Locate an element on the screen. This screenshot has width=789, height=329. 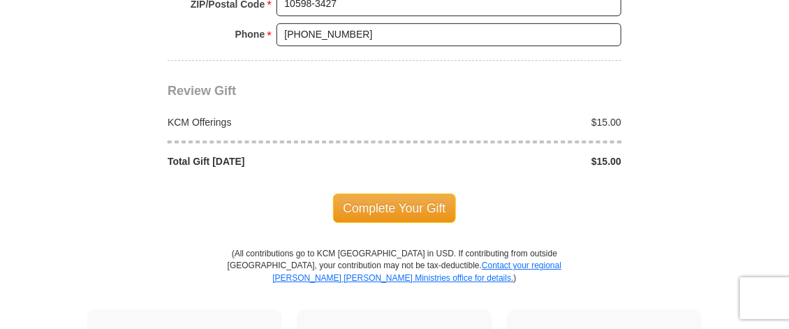
span: Complete Your Gift is located at coordinates (395, 208).